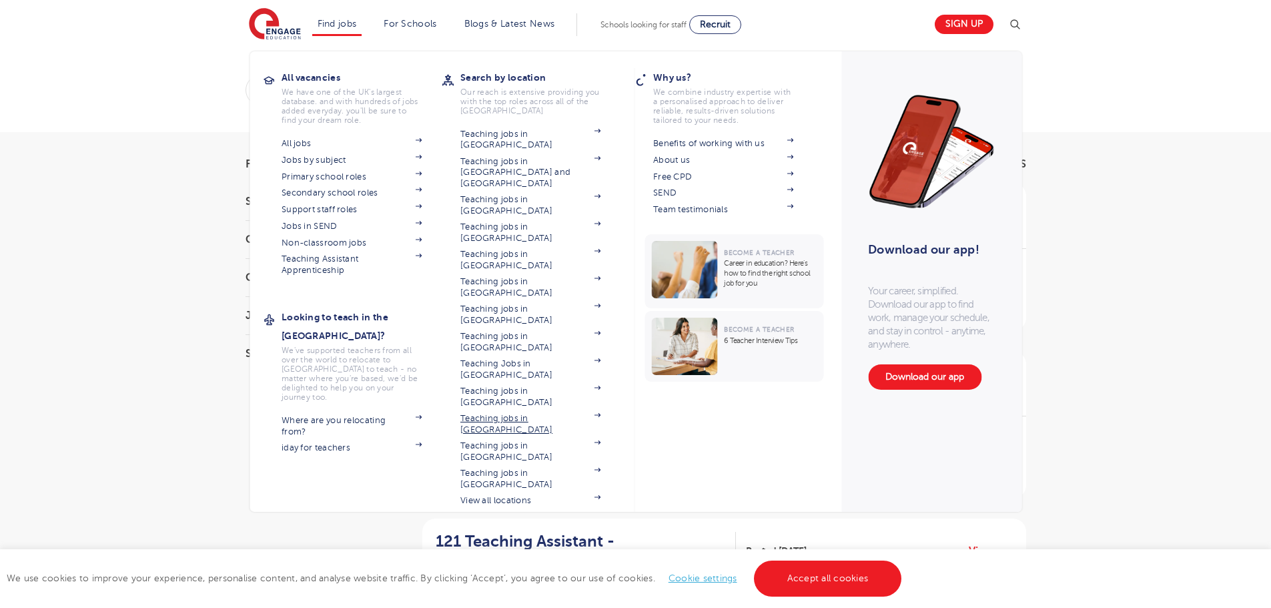 The width and height of the screenshot is (1271, 608). Describe the element at coordinates (456, 578) in the screenshot. I see `span: We use cookies to improve your experience, personalise content, and analyse website traffic. By c...` at that location.